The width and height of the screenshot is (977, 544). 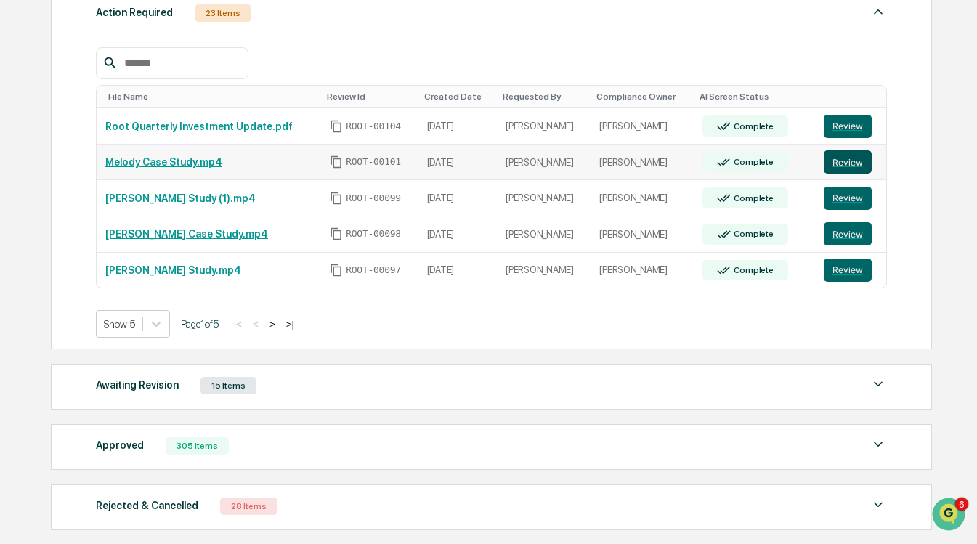 What do you see at coordinates (140, 42) in the screenshot?
I see `p: How can we help?` at bounding box center [140, 42].